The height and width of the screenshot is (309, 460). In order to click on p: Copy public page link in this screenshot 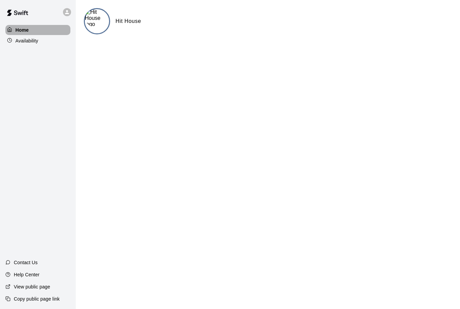, I will do `click(37, 299)`.